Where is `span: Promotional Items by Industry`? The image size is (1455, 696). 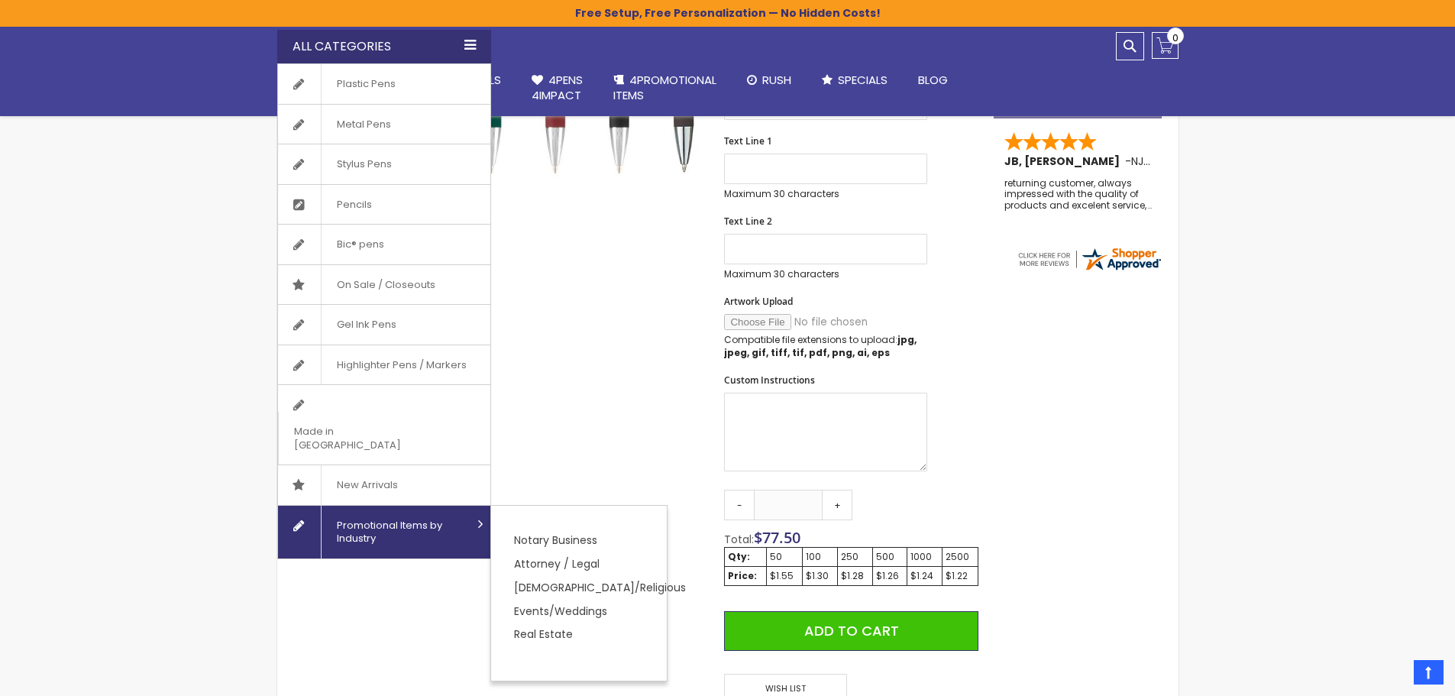
span: Promotional Items by Industry is located at coordinates (396, 531).